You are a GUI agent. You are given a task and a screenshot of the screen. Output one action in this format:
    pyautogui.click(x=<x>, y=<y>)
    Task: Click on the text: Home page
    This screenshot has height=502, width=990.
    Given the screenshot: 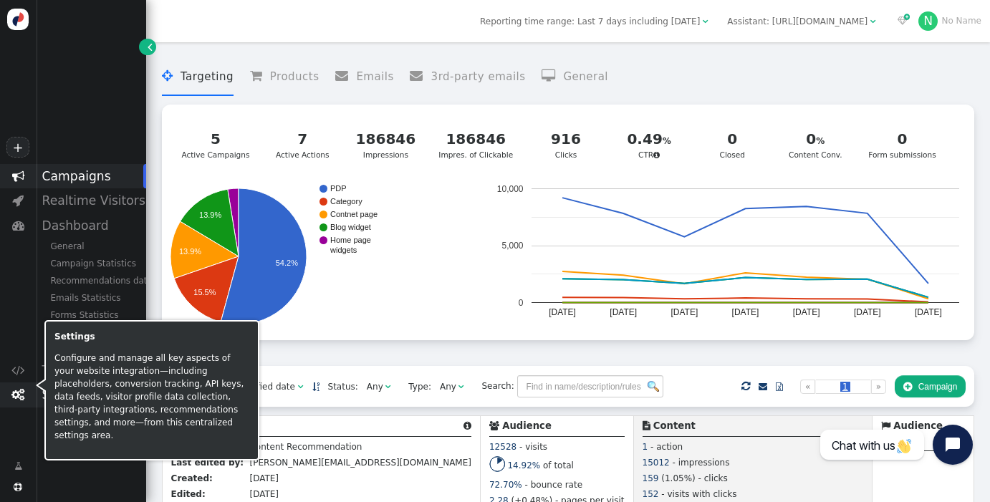 What is the action you would take?
    pyautogui.click(x=350, y=240)
    